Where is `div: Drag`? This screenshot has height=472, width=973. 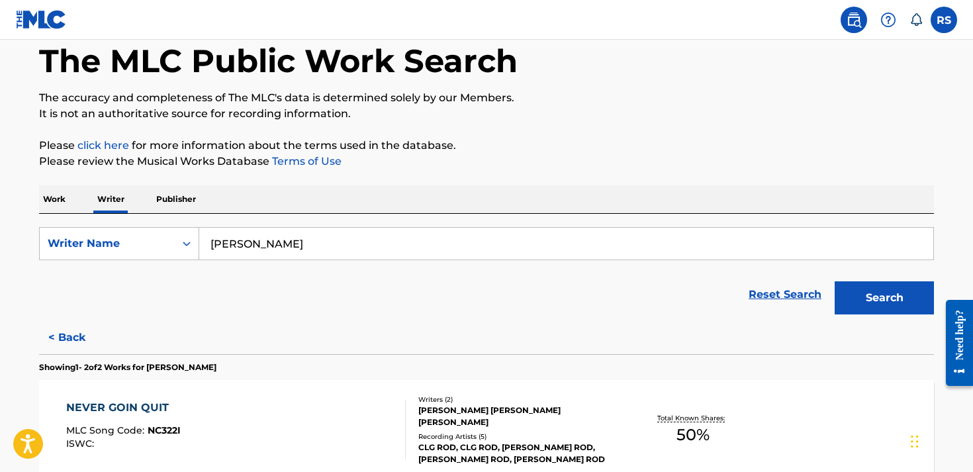 div: Drag is located at coordinates (915, 442).